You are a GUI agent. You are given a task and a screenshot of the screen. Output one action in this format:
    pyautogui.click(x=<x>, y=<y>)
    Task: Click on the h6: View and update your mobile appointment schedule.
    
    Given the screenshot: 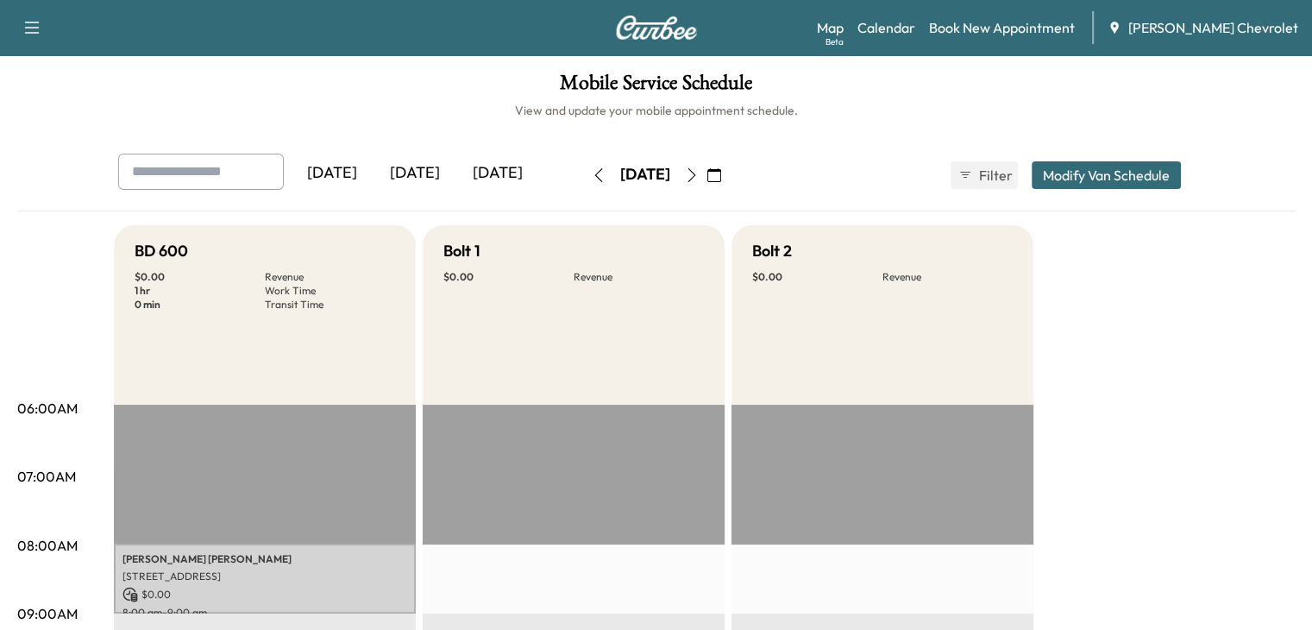 What is the action you would take?
    pyautogui.click(x=655, y=110)
    